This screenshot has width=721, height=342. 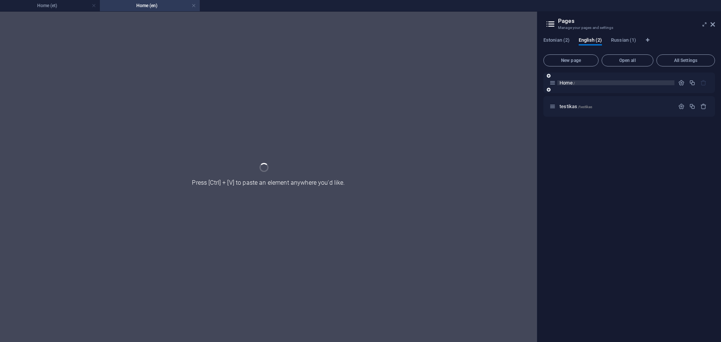 I want to click on h4: Home (en), so click(x=150, y=6).